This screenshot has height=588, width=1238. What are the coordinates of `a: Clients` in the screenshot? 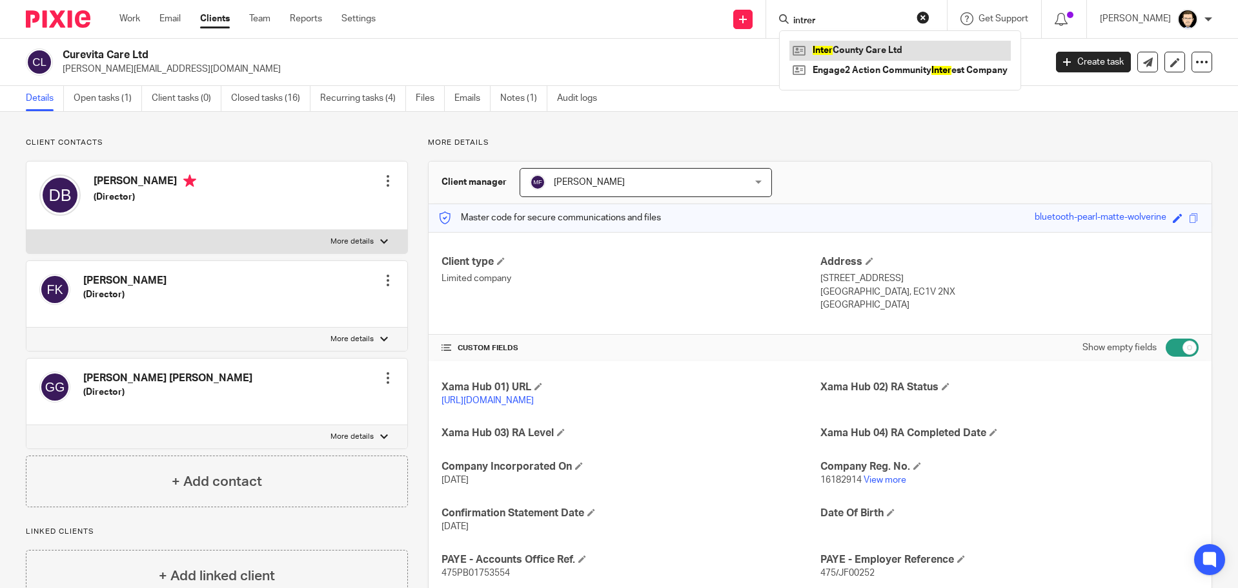 It's located at (215, 19).